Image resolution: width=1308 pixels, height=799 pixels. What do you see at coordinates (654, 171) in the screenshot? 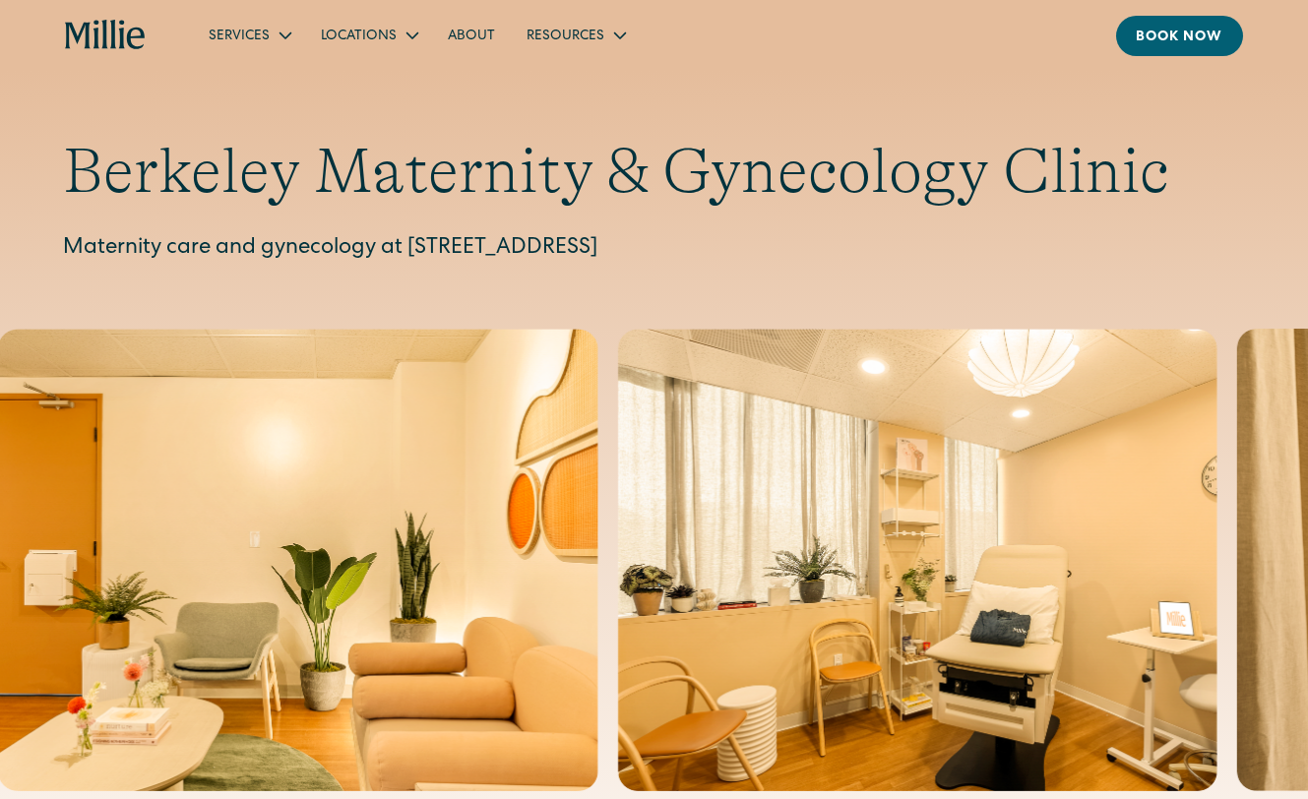
I see `h1: Berkeley Maternity & Gynecology Clinic` at bounding box center [654, 171].